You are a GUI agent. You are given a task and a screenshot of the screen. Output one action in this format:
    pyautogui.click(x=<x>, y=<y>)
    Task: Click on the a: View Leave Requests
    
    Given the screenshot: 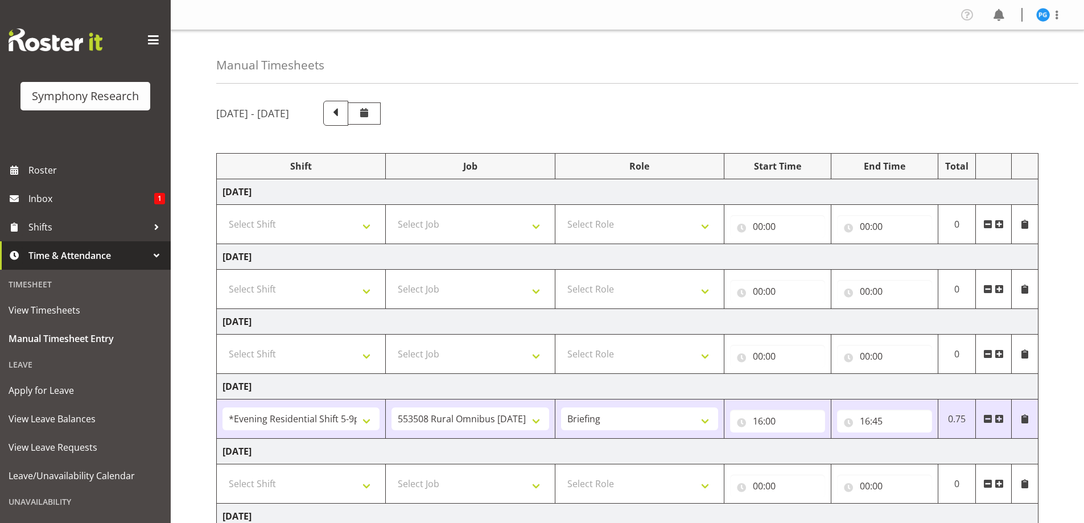 What is the action you would take?
    pyautogui.click(x=85, y=447)
    